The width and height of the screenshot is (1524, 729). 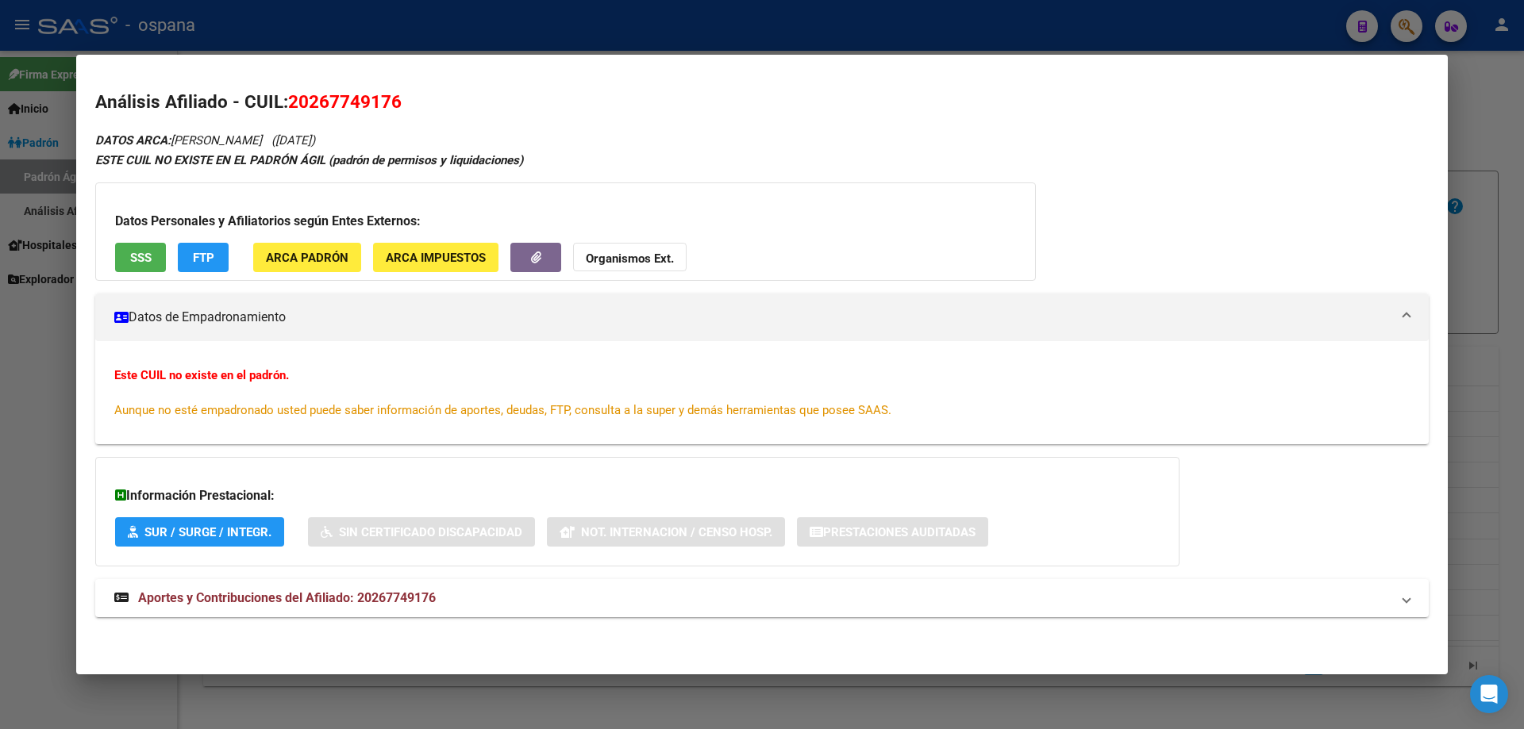 What do you see at coordinates (752, 317) in the screenshot?
I see `mat-panel-title: Datos de Empadronamiento` at bounding box center [752, 317].